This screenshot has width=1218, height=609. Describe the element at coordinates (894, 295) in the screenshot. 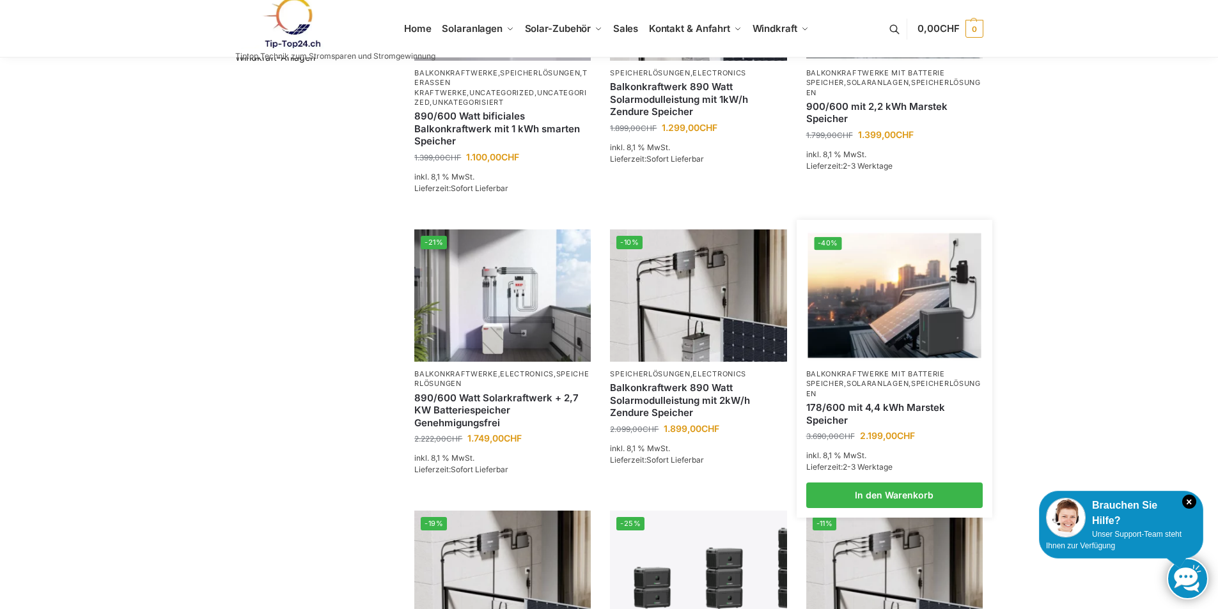

I see `a: -40%Balkonkraftwerk mit Marstek Speicher` at that location.